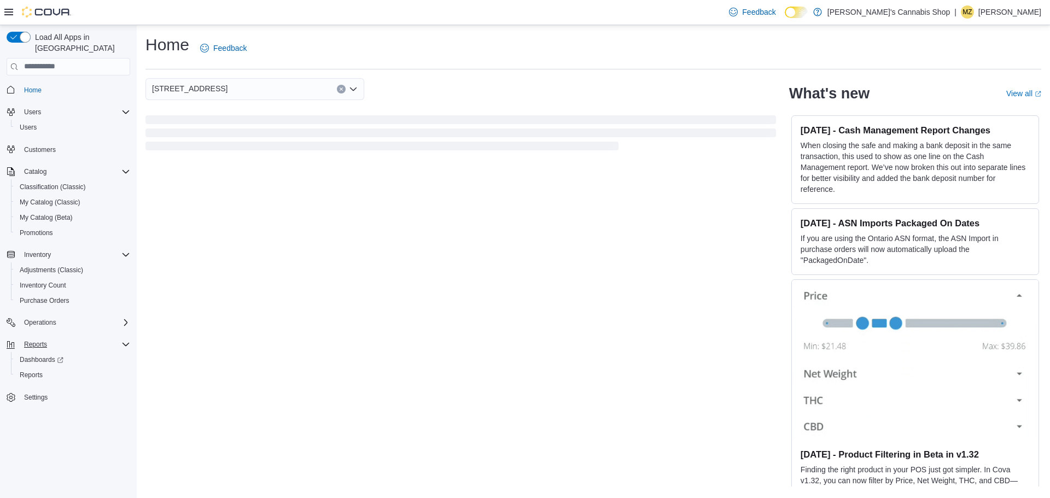 The width and height of the screenshot is (1050, 498). What do you see at coordinates (44, 301) in the screenshot?
I see `a: Purchase Orders` at bounding box center [44, 301].